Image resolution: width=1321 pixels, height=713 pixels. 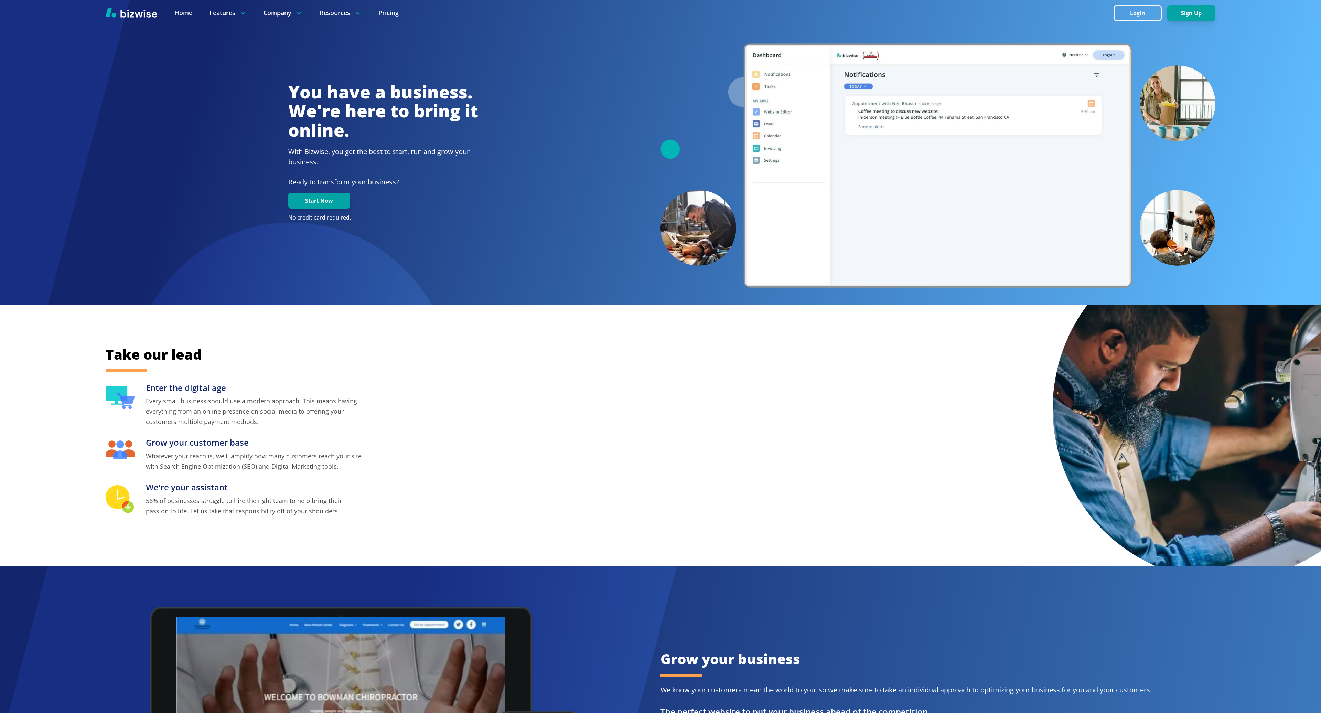 What do you see at coordinates (255, 487) in the screenshot?
I see `h3: We're your assistant` at bounding box center [255, 487].